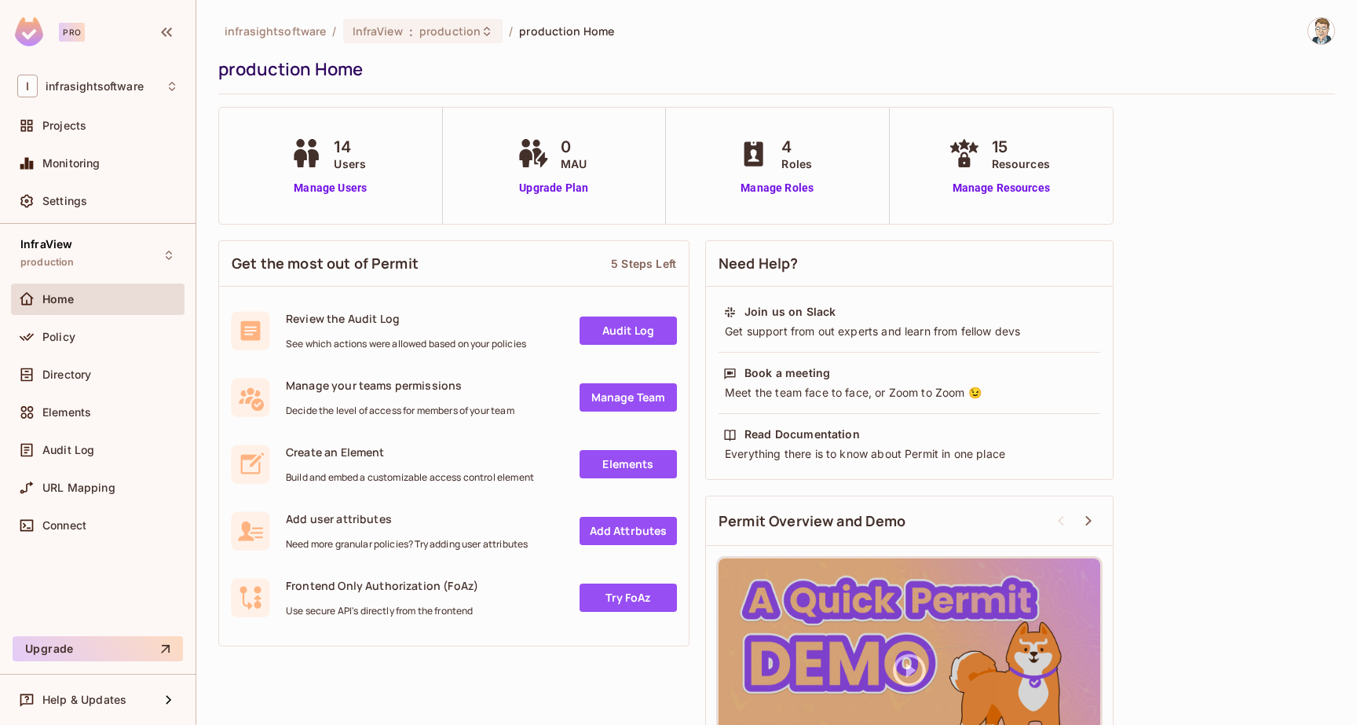 The image size is (1357, 725). I want to click on span: Need Help?, so click(758, 263).